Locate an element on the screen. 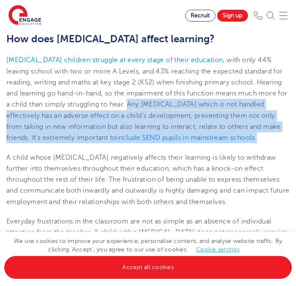  a: Cookie settings is located at coordinates (218, 249).